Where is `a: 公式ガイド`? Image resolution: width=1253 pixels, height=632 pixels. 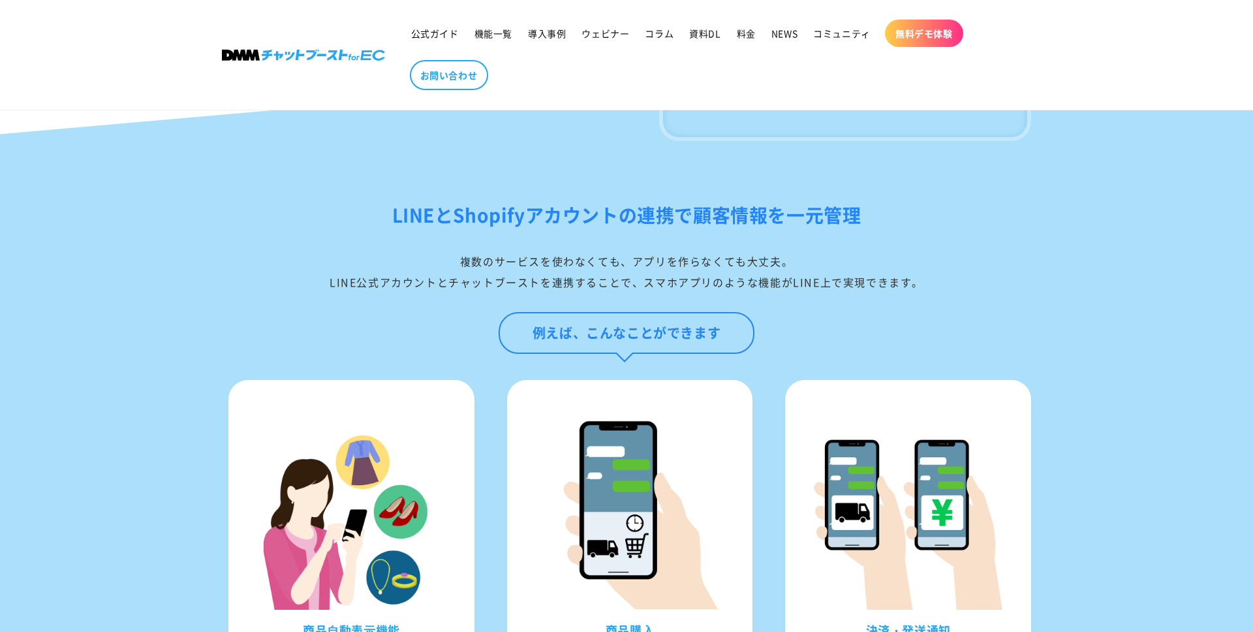
a: 公式ガイド is located at coordinates (435, 33).